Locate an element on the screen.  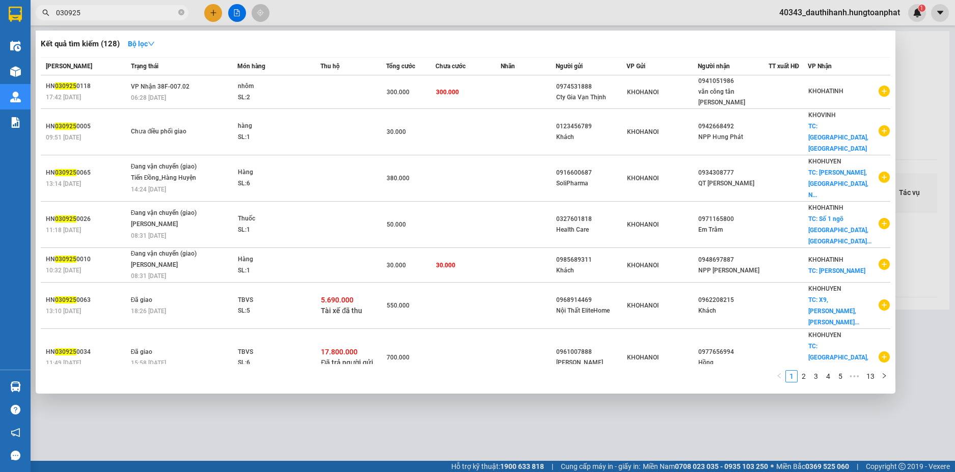
span: 700.000 is located at coordinates (398, 358).